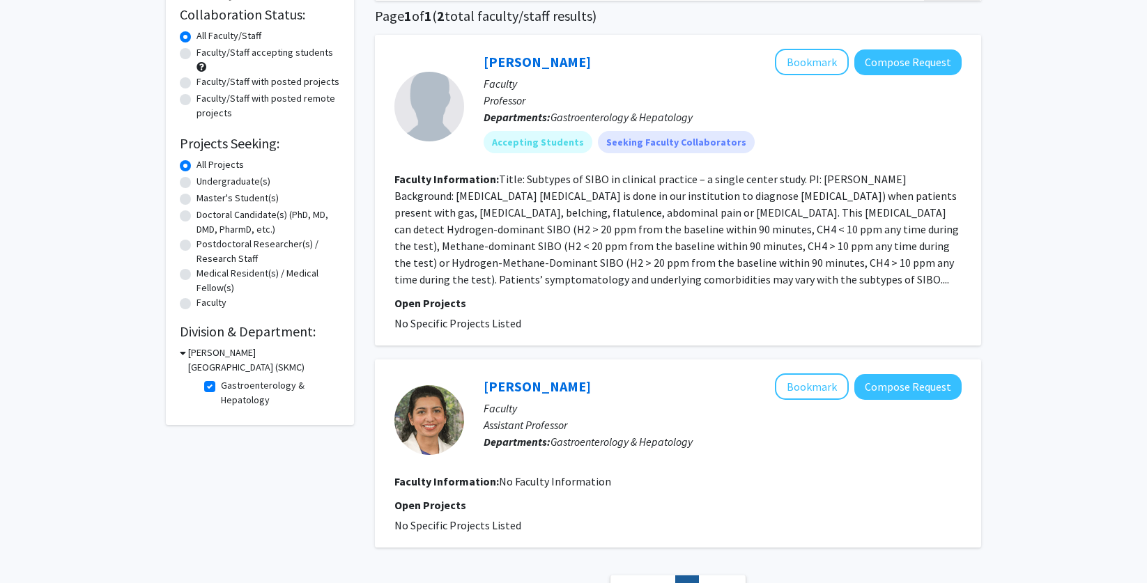 This screenshot has width=1147, height=583. I want to click on label: Faculty/Staff with posted projects, so click(268, 82).